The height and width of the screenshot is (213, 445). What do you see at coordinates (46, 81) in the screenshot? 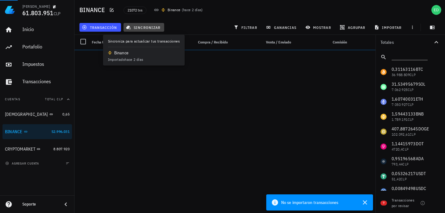
I see `div: Transacciones` at bounding box center [46, 81].